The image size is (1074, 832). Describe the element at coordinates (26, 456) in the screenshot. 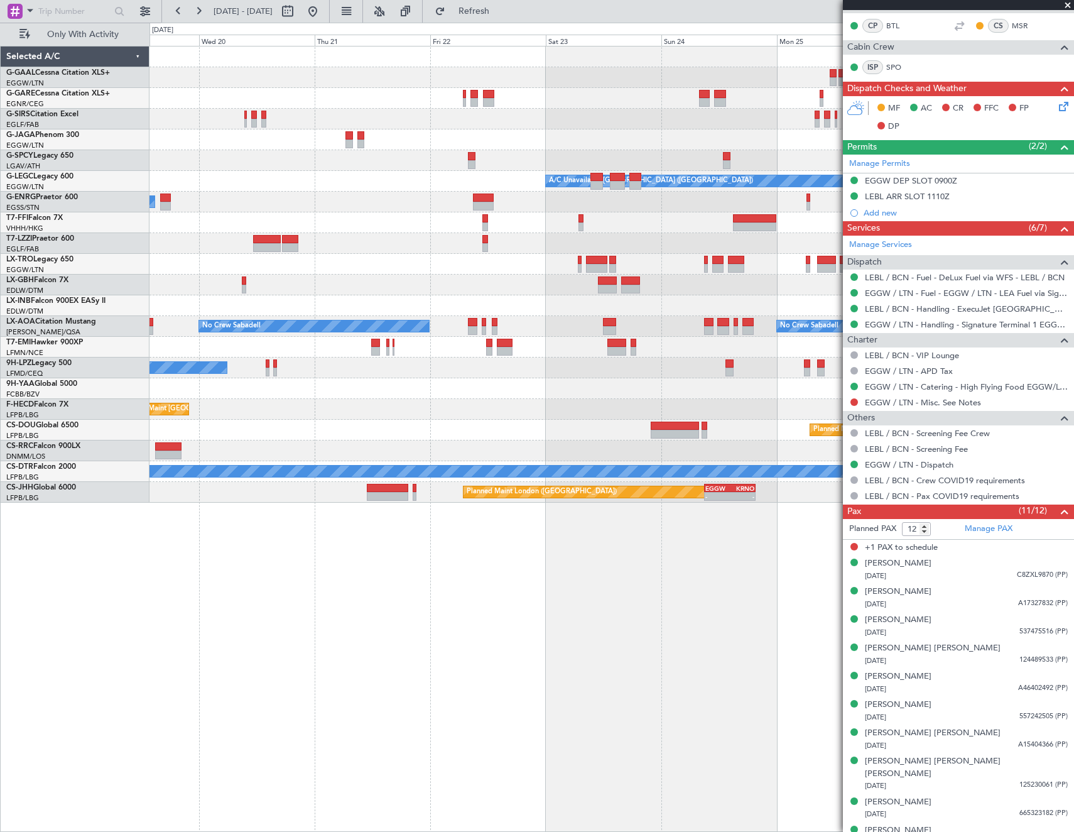

I see `a: DNMM/LOS` at that location.